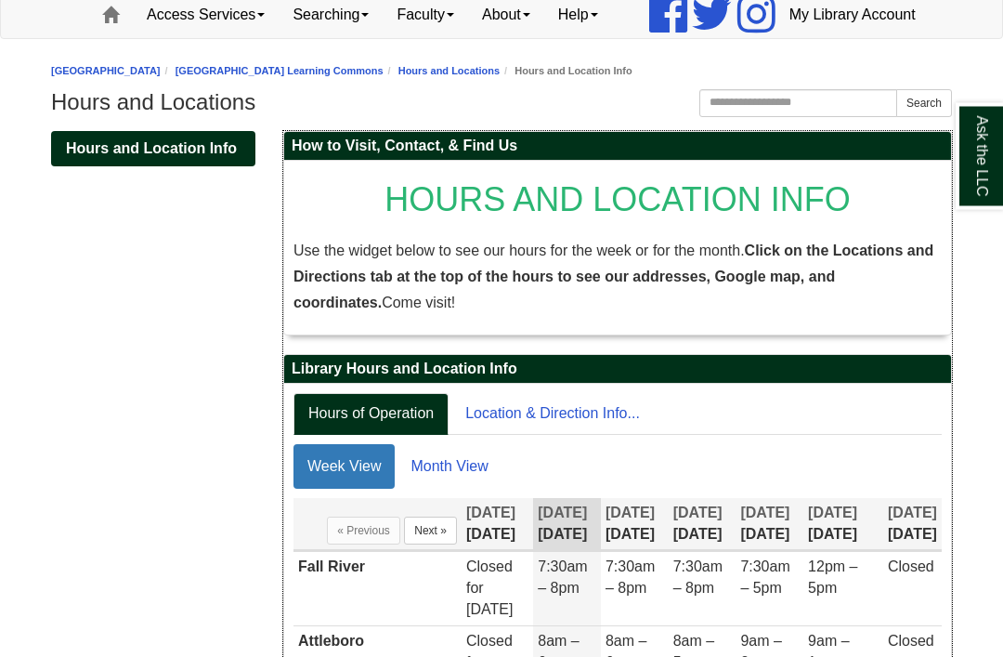  I want to click on td: Fall River, so click(377, 590).